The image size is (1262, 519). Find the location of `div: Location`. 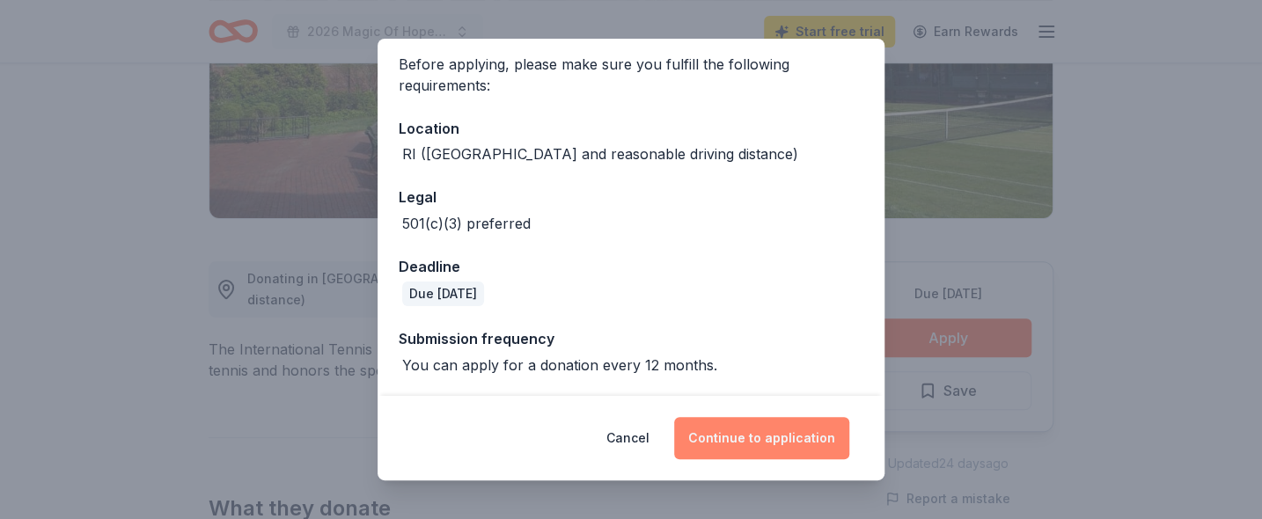

div: Location is located at coordinates (631, 128).